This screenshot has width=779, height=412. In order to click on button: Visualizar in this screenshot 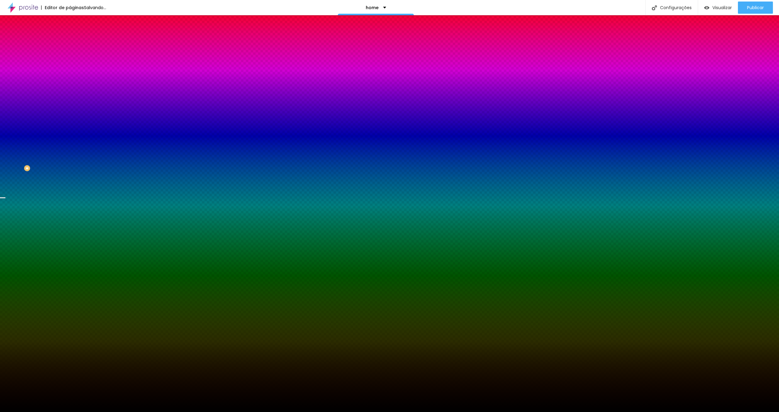, I will do `click(718, 8)`.